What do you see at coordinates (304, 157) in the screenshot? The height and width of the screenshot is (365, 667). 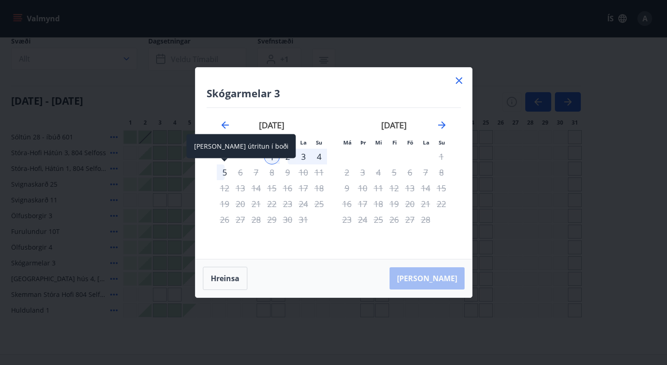 I see `div: 3` at bounding box center [304, 157].